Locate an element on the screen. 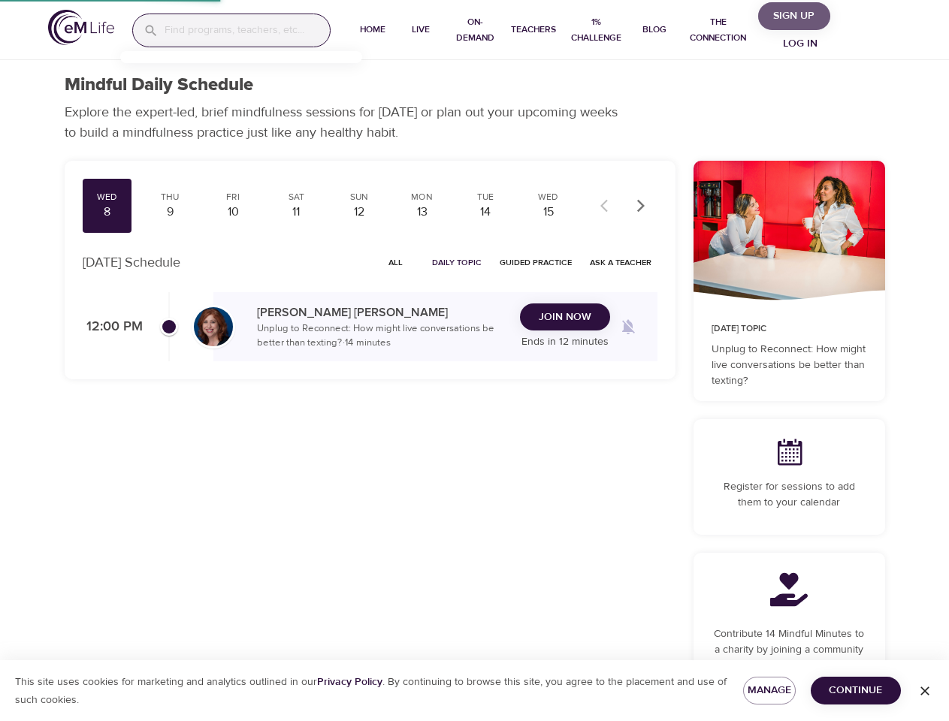 The height and width of the screenshot is (721, 949). p: Unplug to Reconnect: How might live conversations be better than texting? is located at coordinates (789, 365).